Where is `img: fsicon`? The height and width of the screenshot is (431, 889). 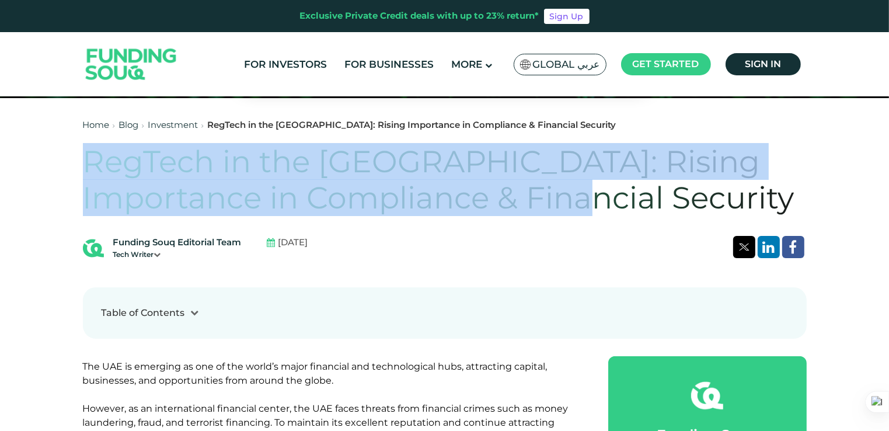 img: fsicon is located at coordinates (707, 395).